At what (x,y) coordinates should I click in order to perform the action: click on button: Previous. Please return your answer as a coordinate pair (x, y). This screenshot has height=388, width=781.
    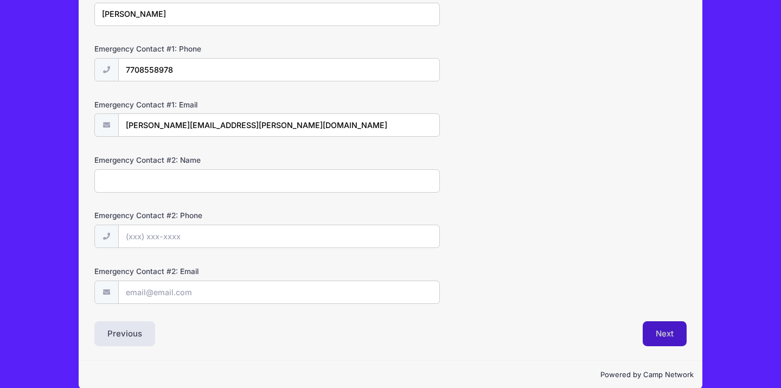
    Looking at the image, I should click on (125, 334).